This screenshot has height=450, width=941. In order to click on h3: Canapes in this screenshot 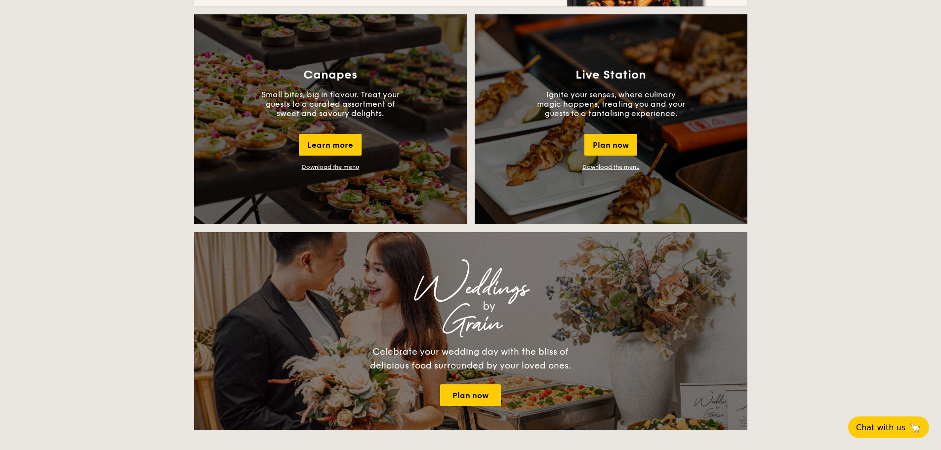, I will do `click(330, 75)`.